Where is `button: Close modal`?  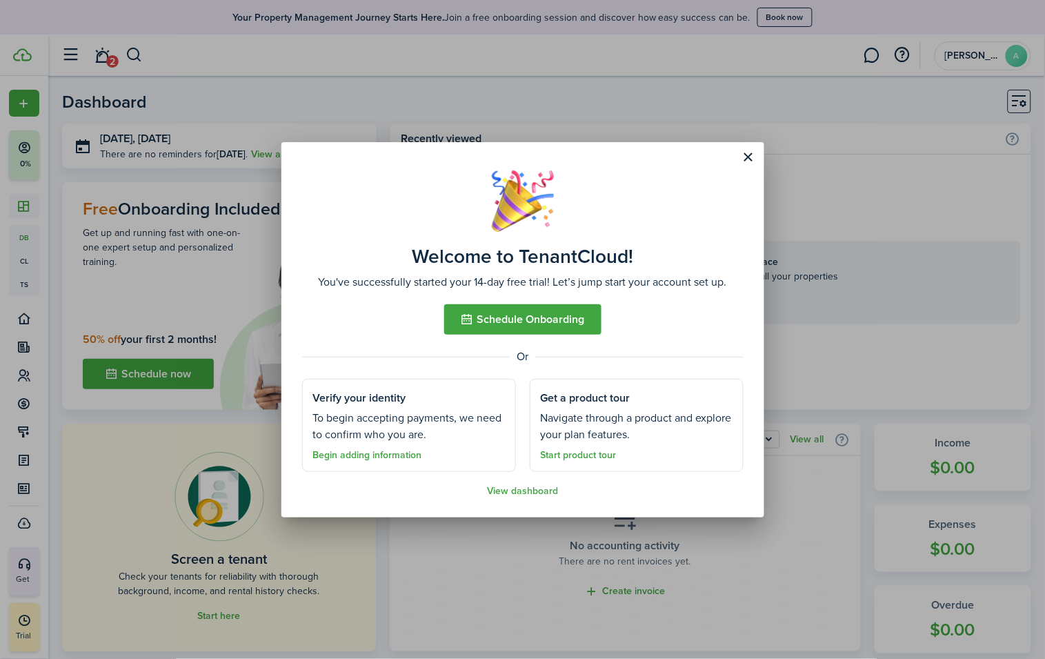
button: Close modal is located at coordinates (749, 157).